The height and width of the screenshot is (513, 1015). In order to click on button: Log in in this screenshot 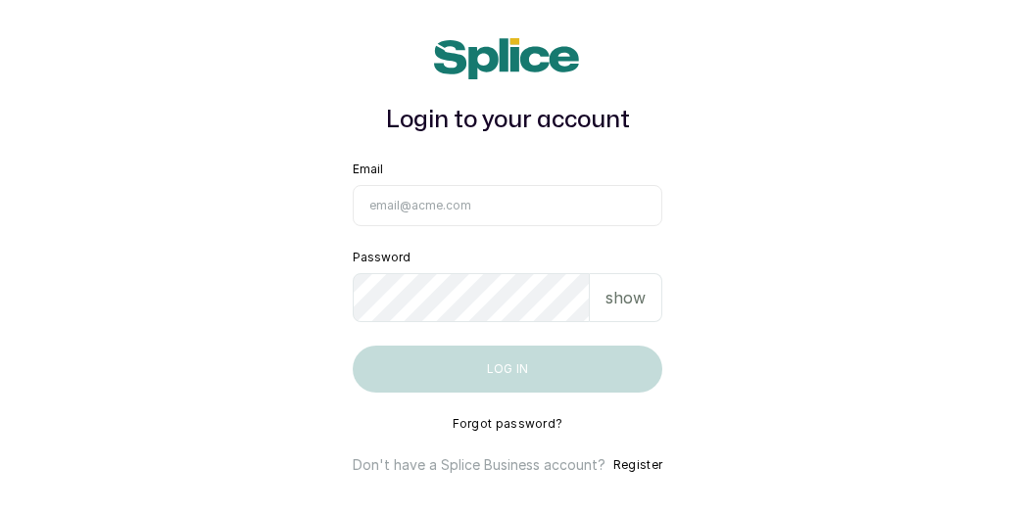, I will do `click(507, 369)`.